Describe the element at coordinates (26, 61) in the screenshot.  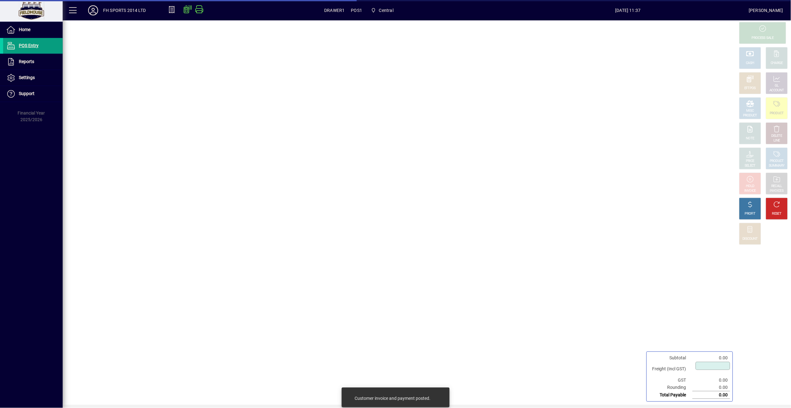
I see `span: Reports` at that location.